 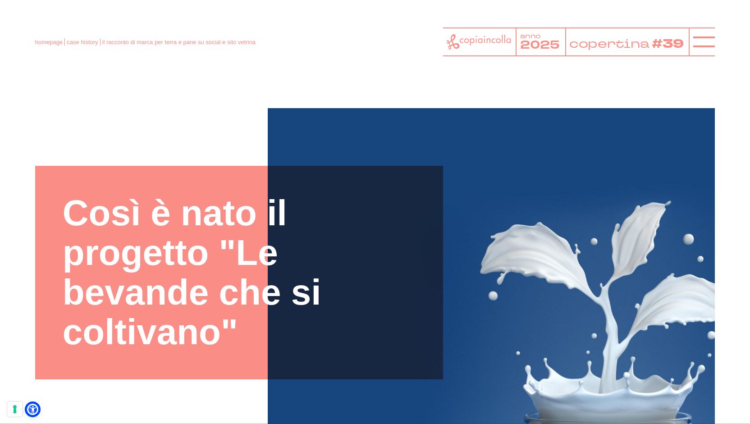 I want to click on tspan: 2025, so click(x=540, y=46).